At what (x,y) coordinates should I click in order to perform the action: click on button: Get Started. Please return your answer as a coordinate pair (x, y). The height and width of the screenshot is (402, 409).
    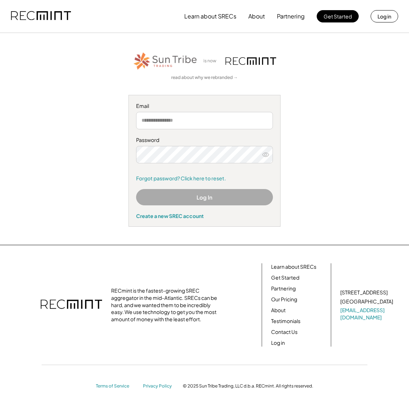
    Looking at the image, I should click on (338, 16).